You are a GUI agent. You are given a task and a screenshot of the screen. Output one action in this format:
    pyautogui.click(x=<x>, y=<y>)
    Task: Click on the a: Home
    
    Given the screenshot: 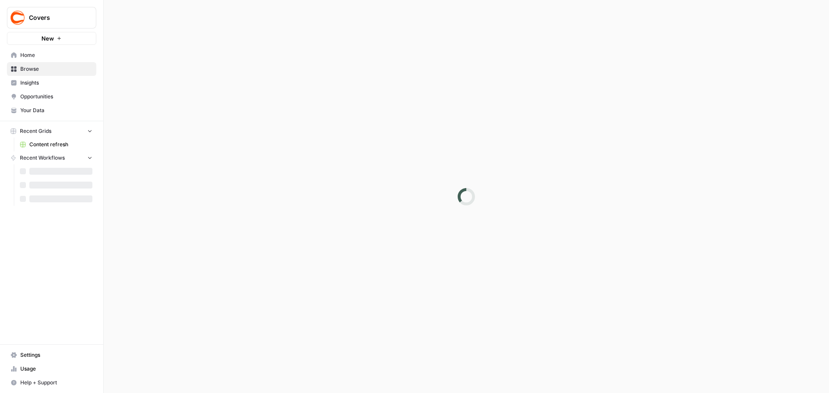 What is the action you would take?
    pyautogui.click(x=51, y=55)
    